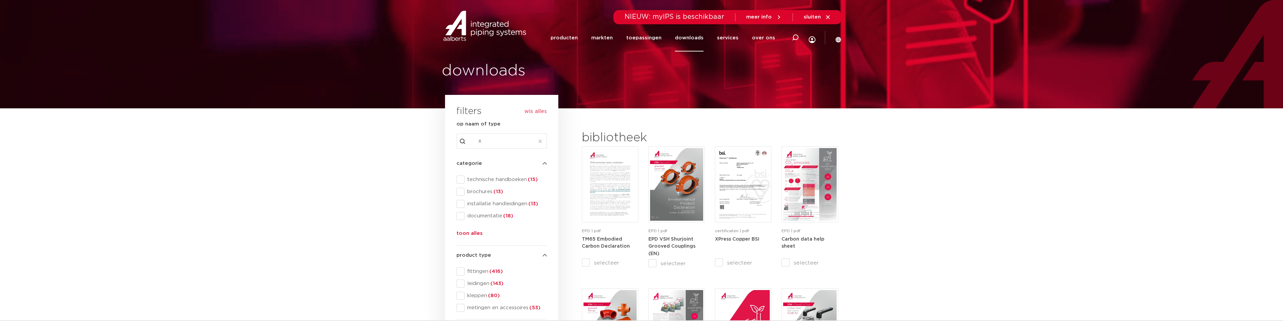 Image resolution: width=1283 pixels, height=321 pixels. I want to click on nav: Menu, so click(663, 38).